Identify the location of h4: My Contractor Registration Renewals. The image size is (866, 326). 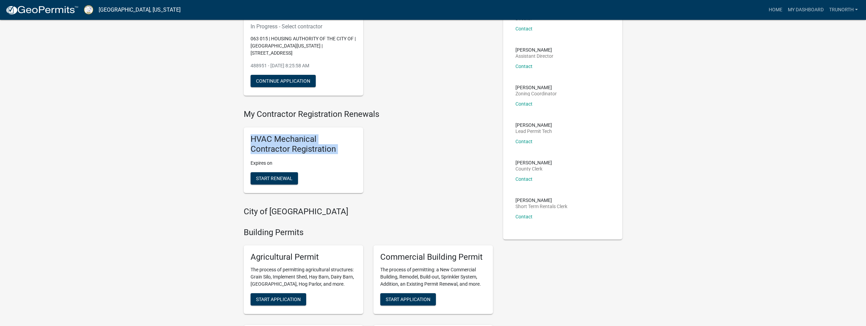
(369, 114).